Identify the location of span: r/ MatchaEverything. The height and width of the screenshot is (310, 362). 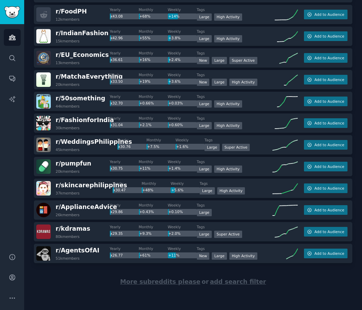
(89, 77).